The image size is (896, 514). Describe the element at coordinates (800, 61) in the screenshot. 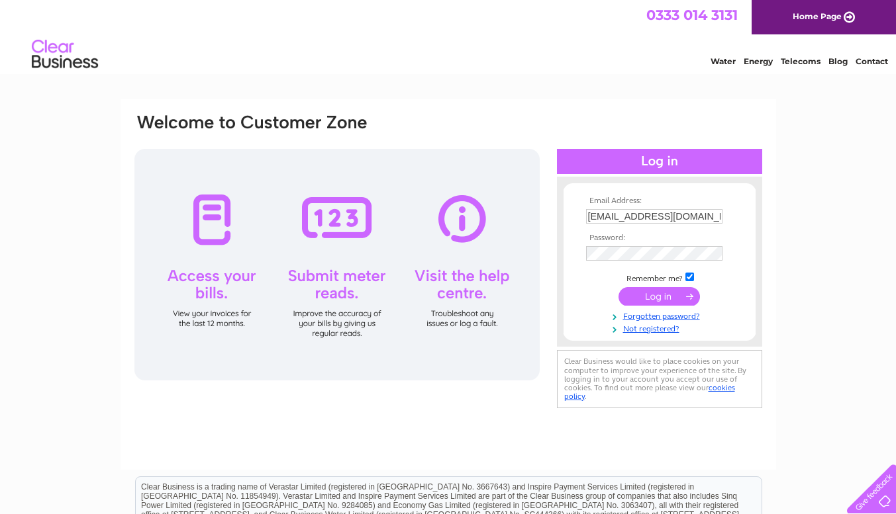

I see `a: Telecoms` at that location.